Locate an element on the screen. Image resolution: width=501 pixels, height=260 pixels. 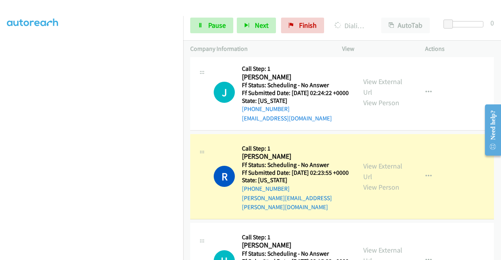
div: 0 is located at coordinates (492, 23).